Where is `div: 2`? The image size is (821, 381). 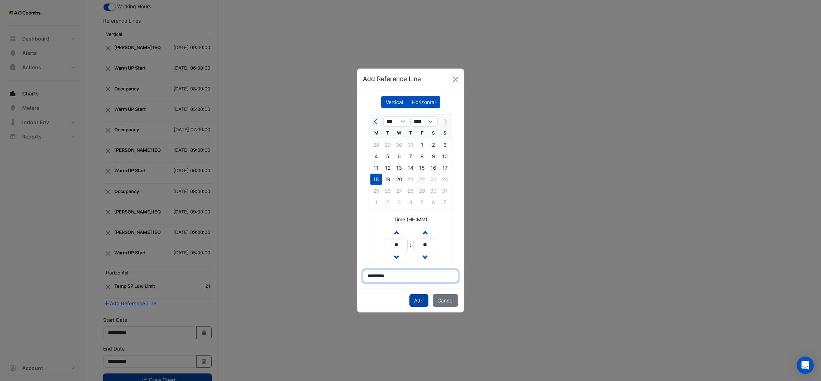 div: 2 is located at coordinates (434, 145).